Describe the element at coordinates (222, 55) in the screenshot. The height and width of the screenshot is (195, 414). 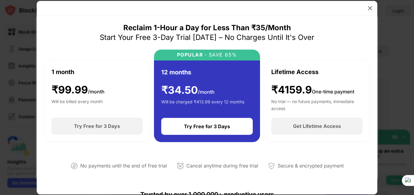
I see `div: SAVE 65%` at that location.